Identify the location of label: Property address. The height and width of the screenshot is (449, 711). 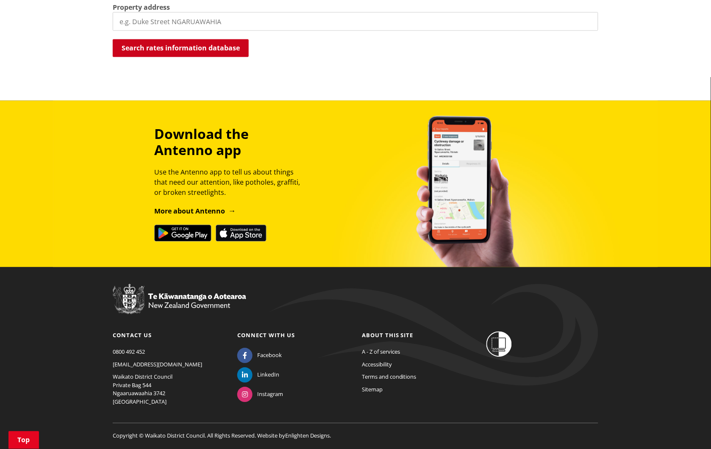
(141, 7).